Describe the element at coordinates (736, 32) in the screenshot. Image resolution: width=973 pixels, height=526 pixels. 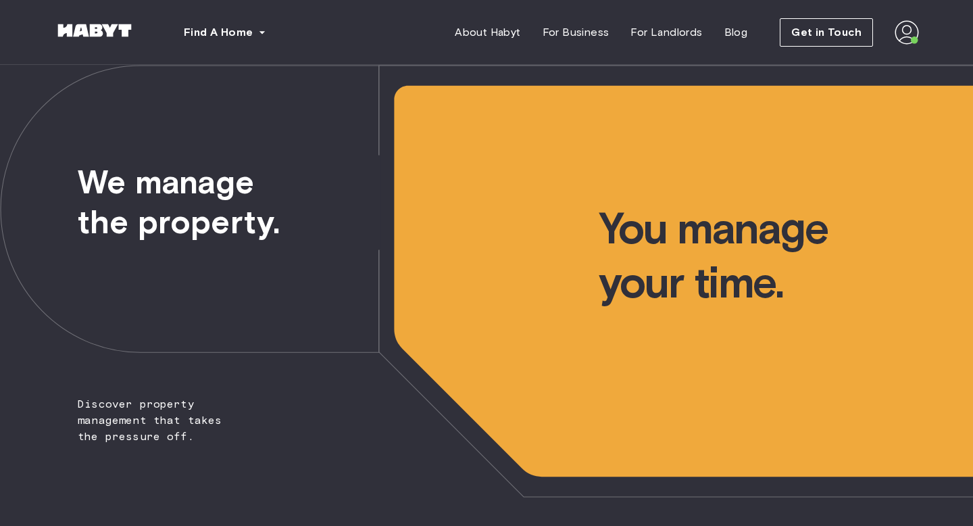
I see `a: Blog` at that location.